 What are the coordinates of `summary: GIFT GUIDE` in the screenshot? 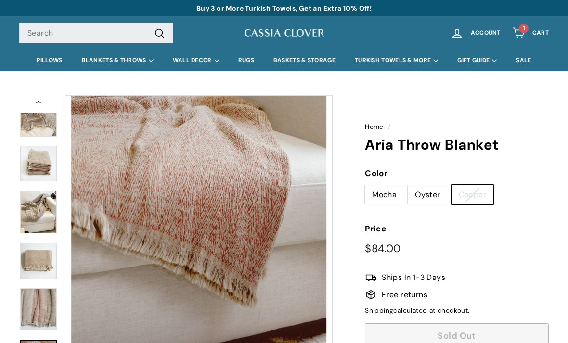 It's located at (477, 60).